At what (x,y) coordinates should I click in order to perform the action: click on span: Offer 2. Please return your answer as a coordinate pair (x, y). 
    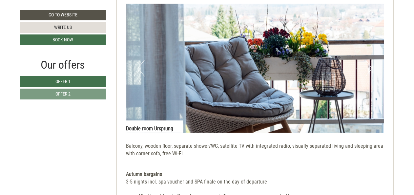
    Looking at the image, I should click on (63, 94).